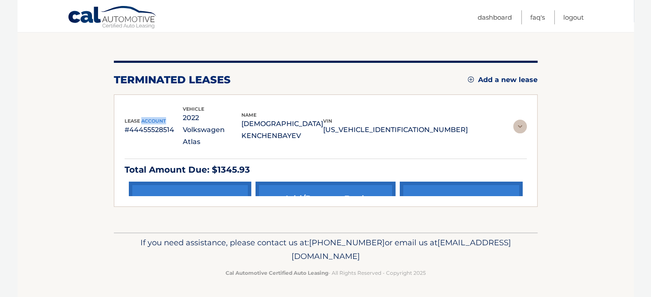  Describe the element at coordinates (172, 80) in the screenshot. I see `h2: terminated leases` at that location.